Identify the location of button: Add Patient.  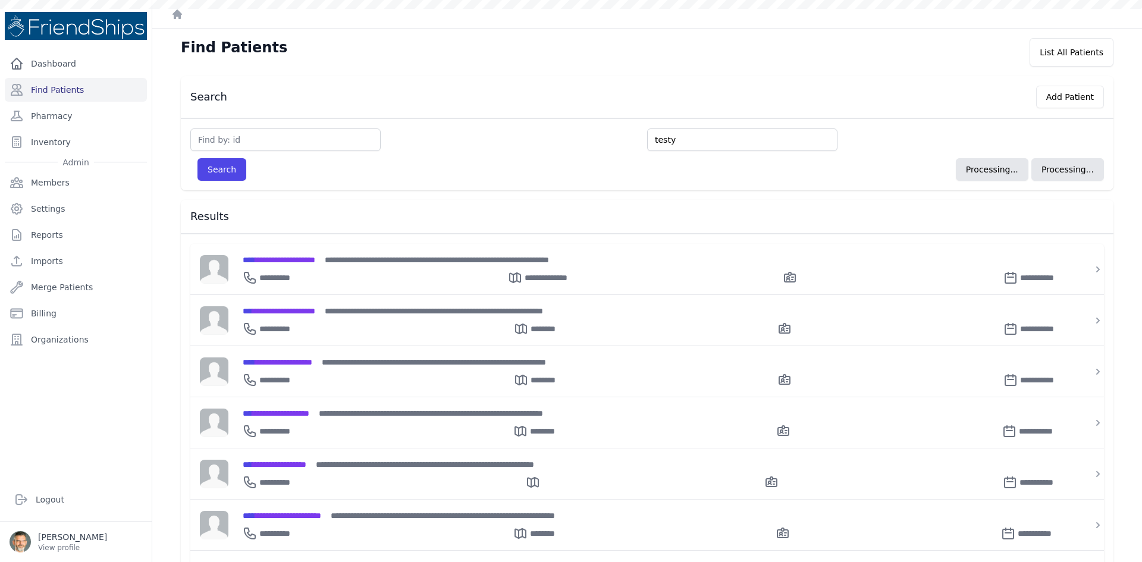
(1070, 97).